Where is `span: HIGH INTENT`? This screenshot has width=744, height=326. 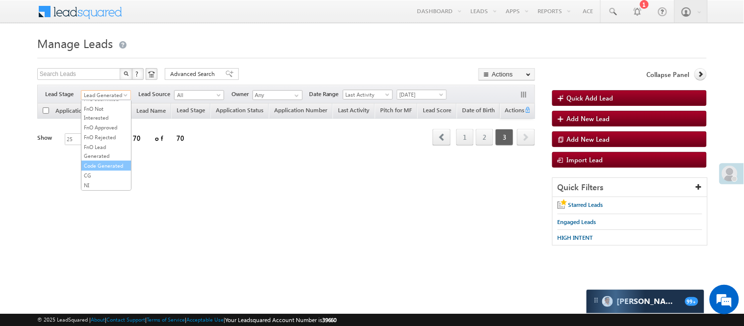
span: HIGH INTENT is located at coordinates (575, 237).